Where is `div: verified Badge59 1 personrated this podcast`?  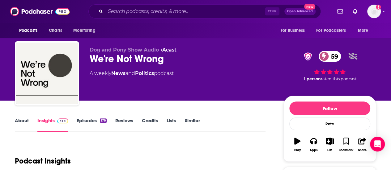
div: verified Badge59 1 personrated this podcast is located at coordinates (330, 66).